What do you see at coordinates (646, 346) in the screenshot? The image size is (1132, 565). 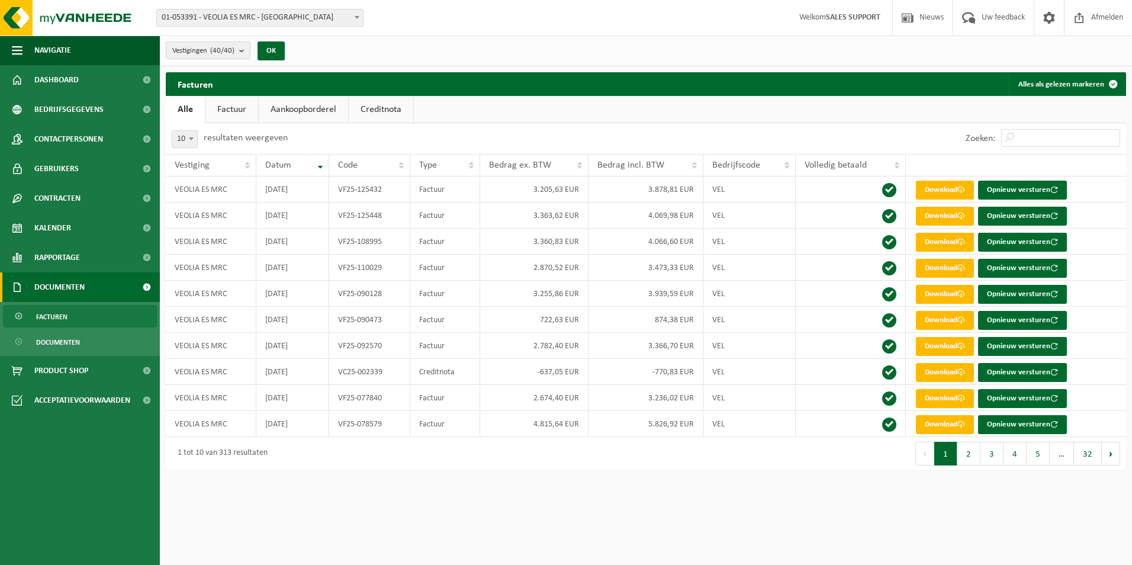 I see `td: 3.366,70 EUR` at bounding box center [646, 346].